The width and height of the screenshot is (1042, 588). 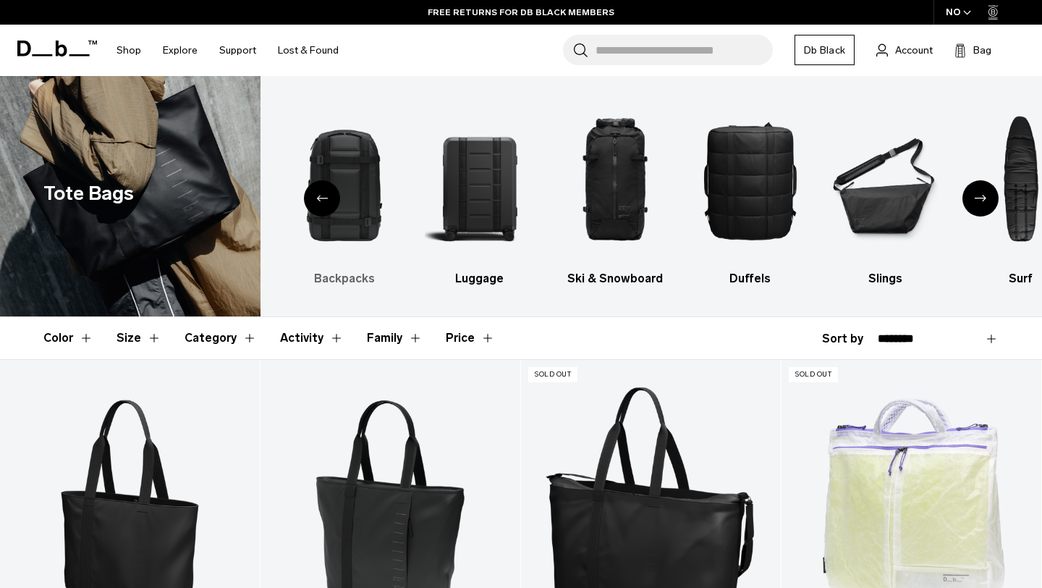 What do you see at coordinates (88, 193) in the screenshot?
I see `h1: Tote Bags` at bounding box center [88, 193].